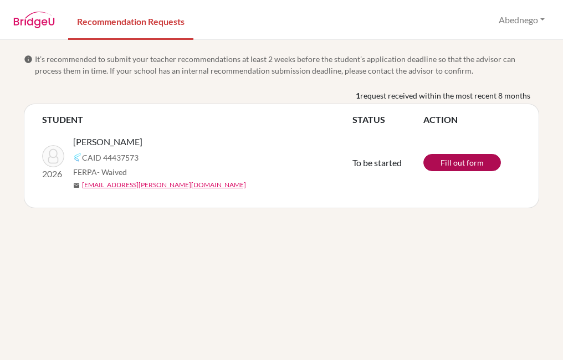 Image resolution: width=563 pixels, height=360 pixels. Describe the element at coordinates (388, 120) in the screenshot. I see `th: STATUS` at that location.